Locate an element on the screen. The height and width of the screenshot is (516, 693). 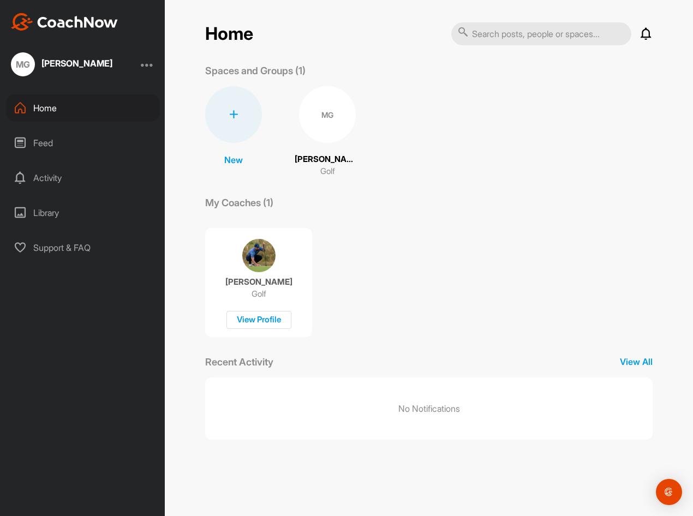
div: View Profile is located at coordinates (259, 320).